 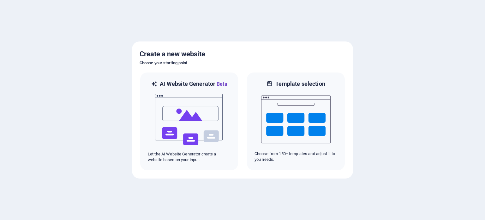 I want to click on p: Choose from 150+ templates and adjust it to you needs., so click(x=296, y=156).